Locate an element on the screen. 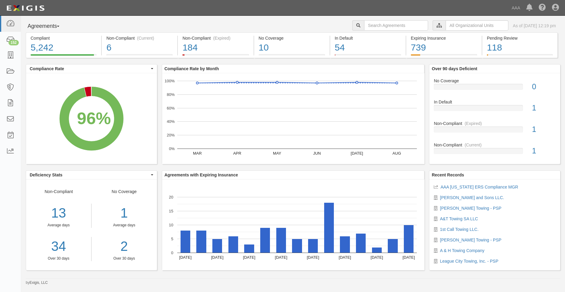  text: 40% is located at coordinates (171, 121).